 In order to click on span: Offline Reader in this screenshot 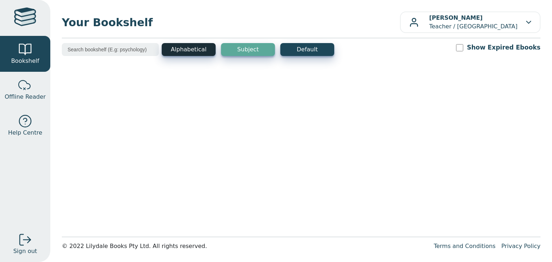, I will do `click(25, 97)`.